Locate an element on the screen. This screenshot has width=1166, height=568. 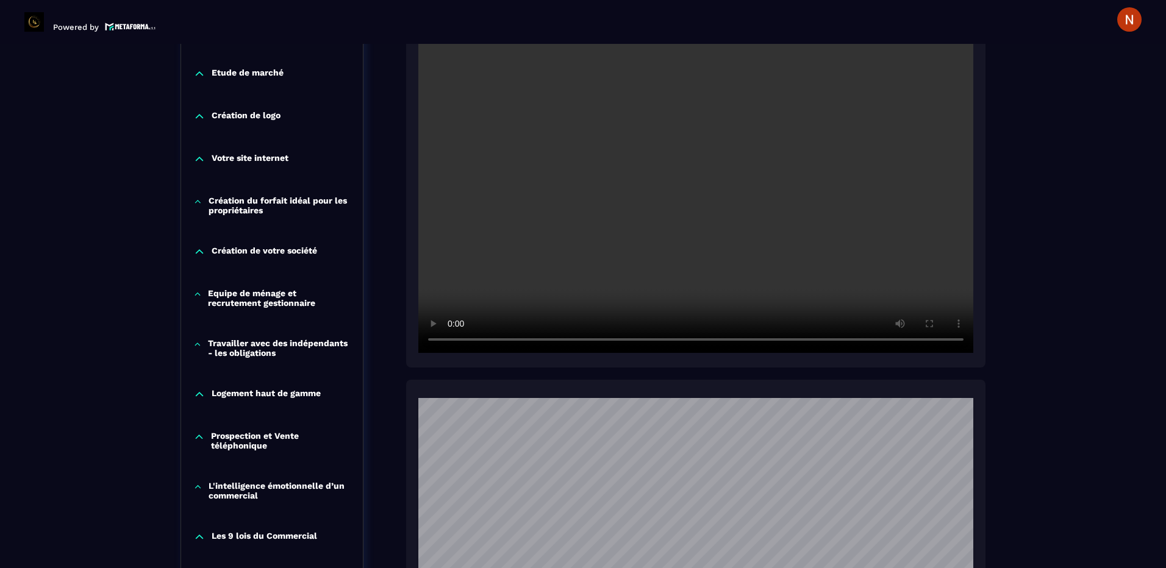
p: Création de logo is located at coordinates (246, 116).